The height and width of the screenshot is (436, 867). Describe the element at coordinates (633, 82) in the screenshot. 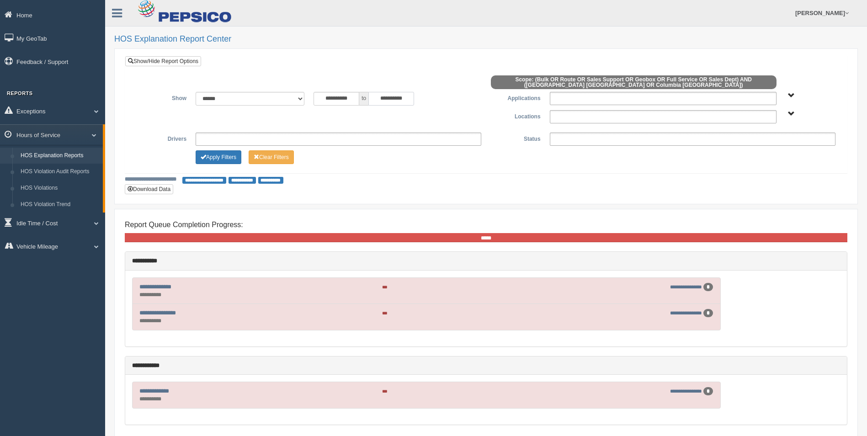

I see `span: Scope: (Bulk OR Route OR Sales Support OR Geobox OR Full Service OR Sales Dept) AND ([GEOGRAPHIC_...` at that location.